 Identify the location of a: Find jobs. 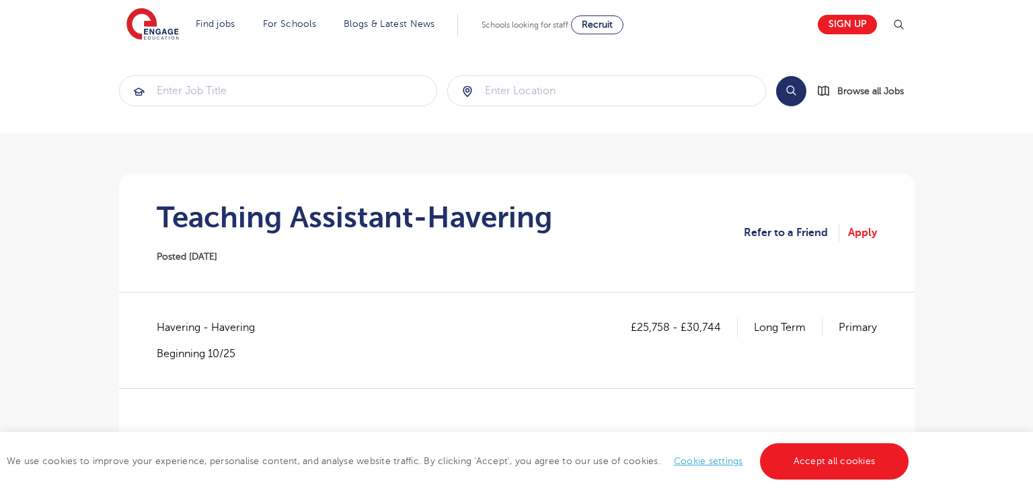
(215, 24).